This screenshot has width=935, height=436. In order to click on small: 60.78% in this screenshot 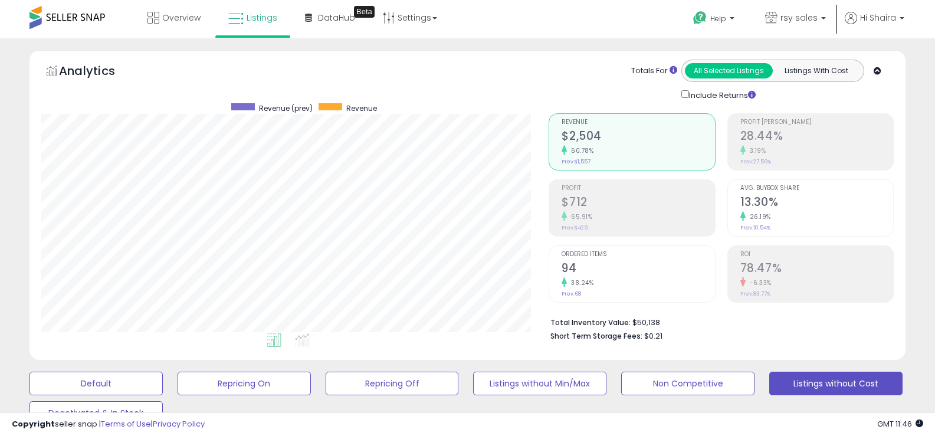, I will do `click(580, 150)`.